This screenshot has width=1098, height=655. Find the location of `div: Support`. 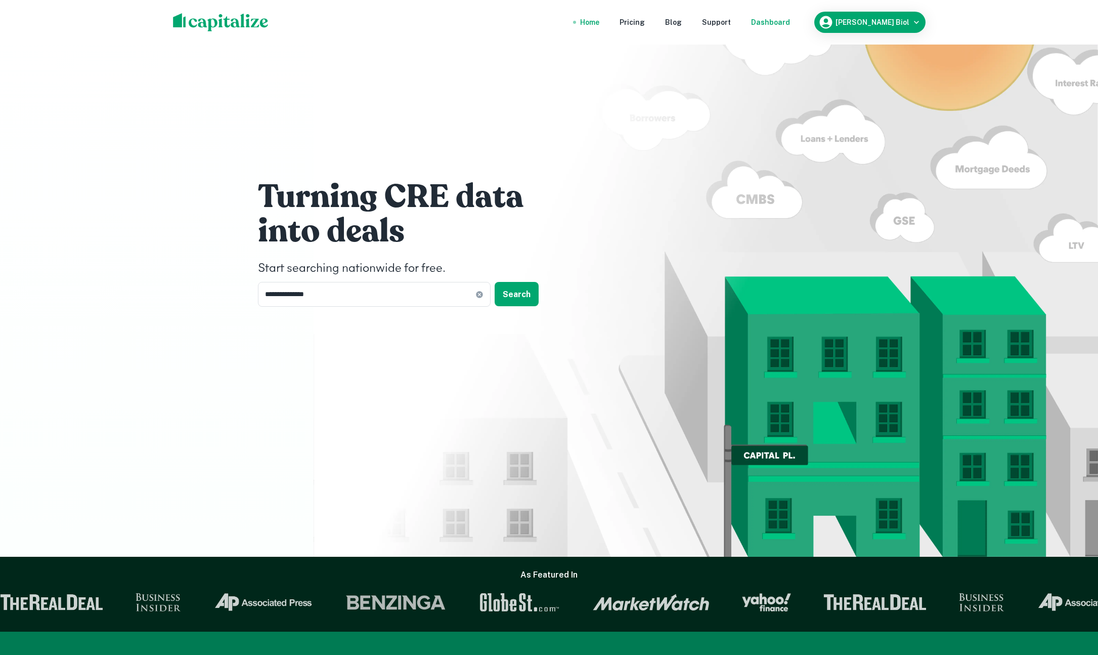

div: Support is located at coordinates (716, 22).